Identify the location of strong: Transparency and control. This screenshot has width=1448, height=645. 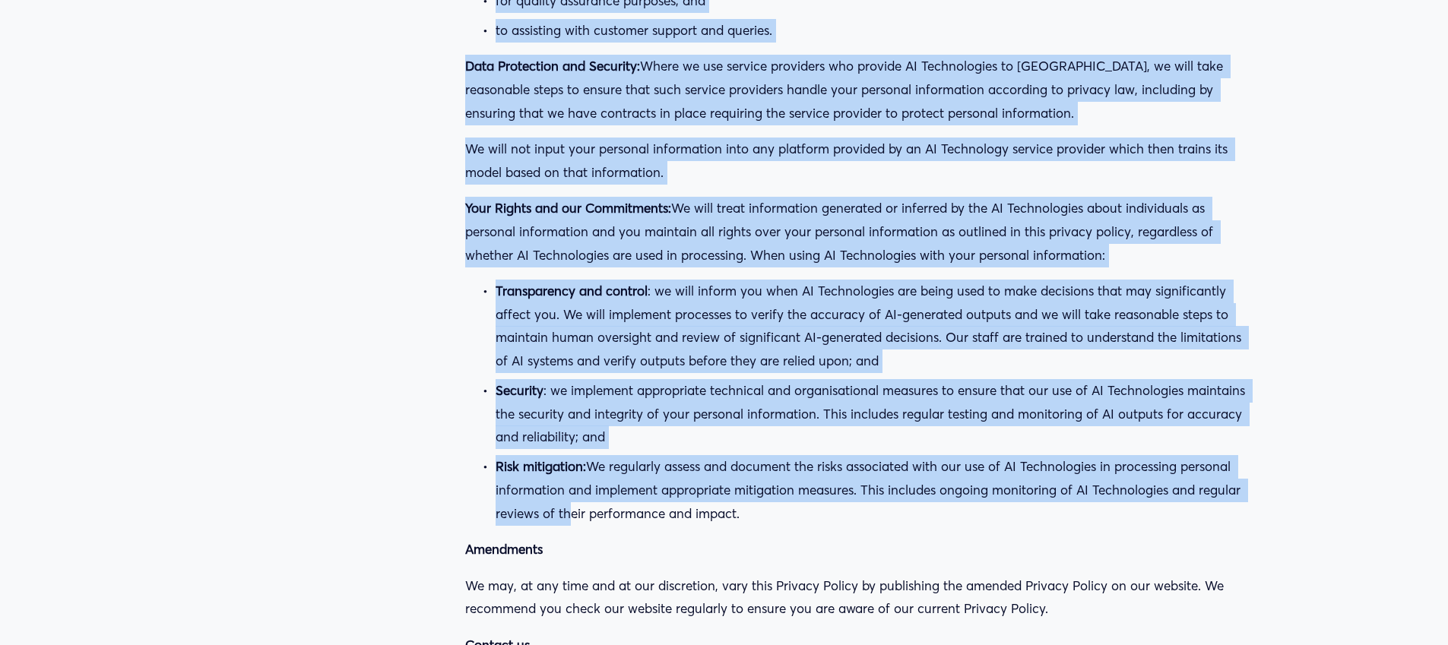
(572, 290).